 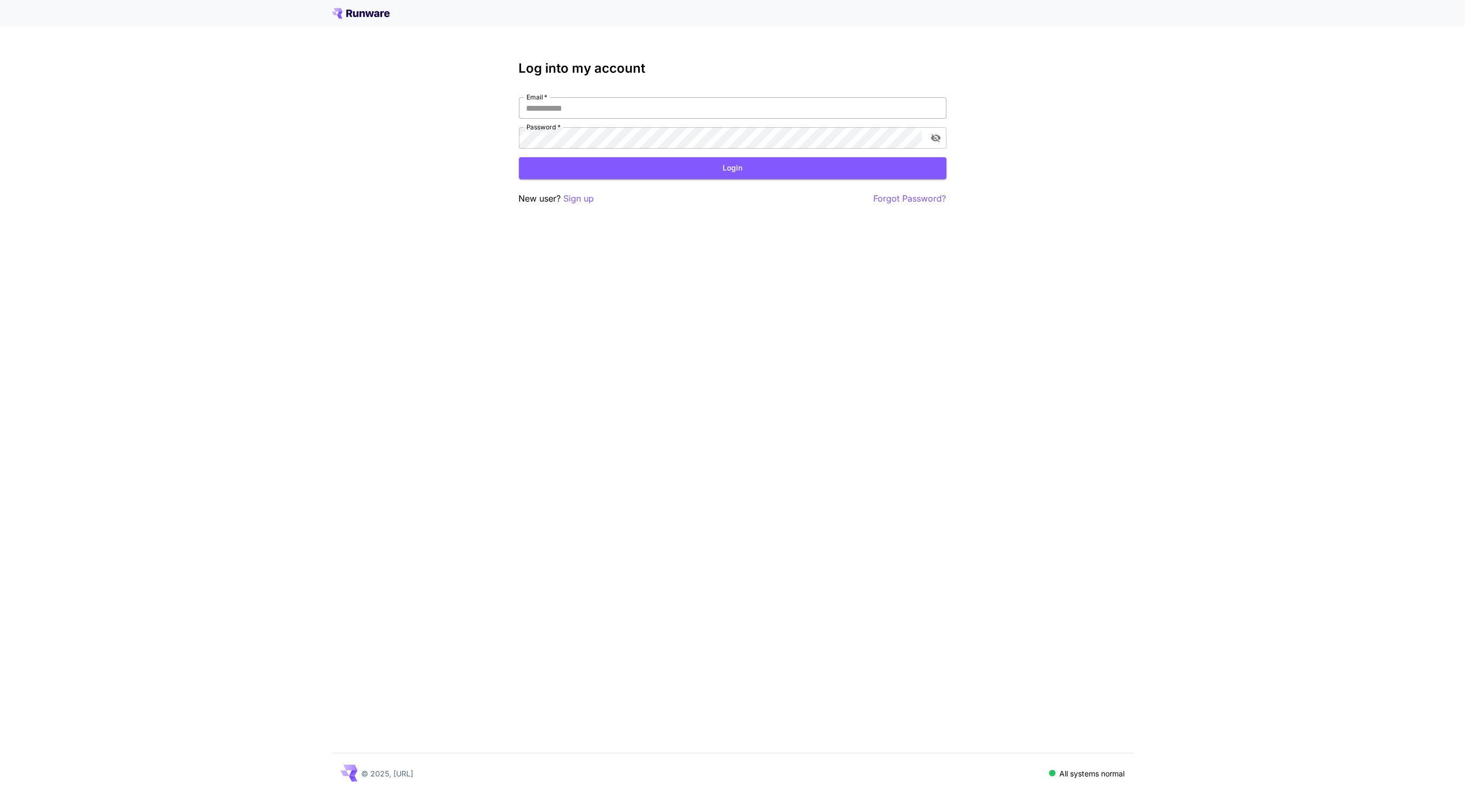 What do you see at coordinates (1093, 773) in the screenshot?
I see `p: All systems normal` at bounding box center [1093, 773].